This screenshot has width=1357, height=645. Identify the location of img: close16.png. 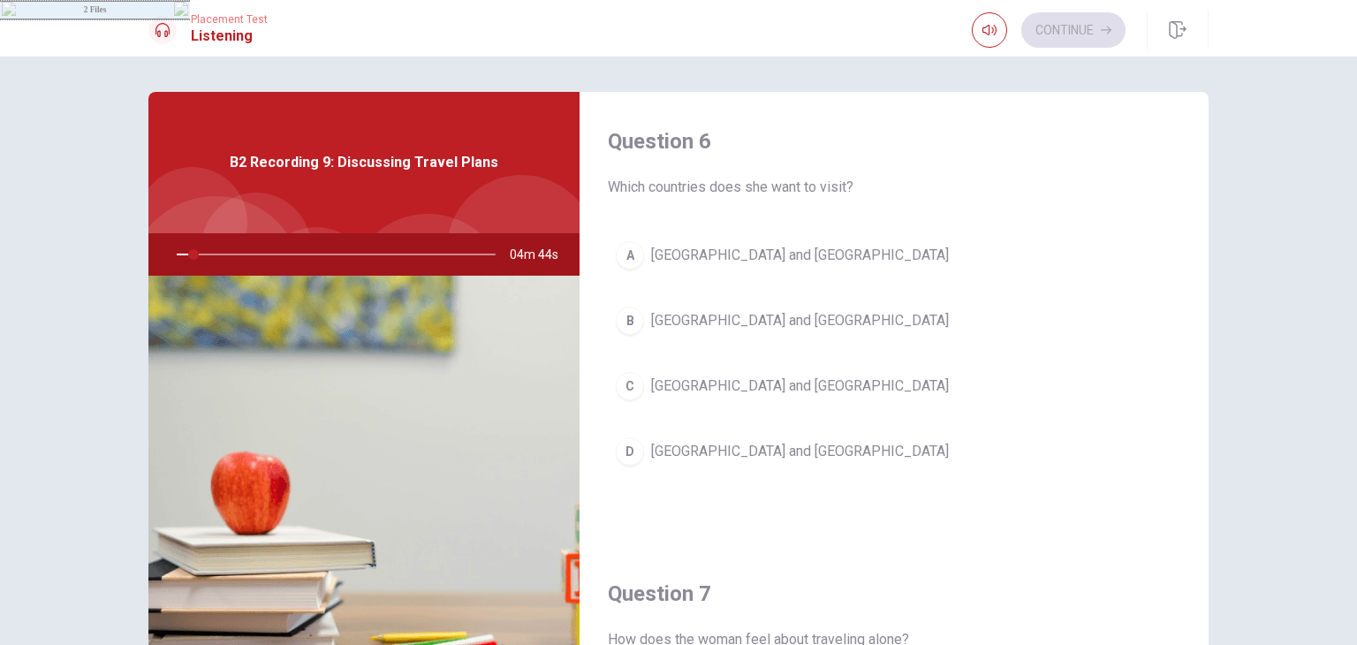
(181, 9).